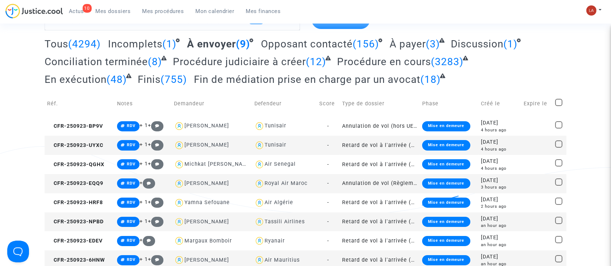 The height and width of the screenshot is (266, 611). I want to click on div: Ryanair, so click(275, 241).